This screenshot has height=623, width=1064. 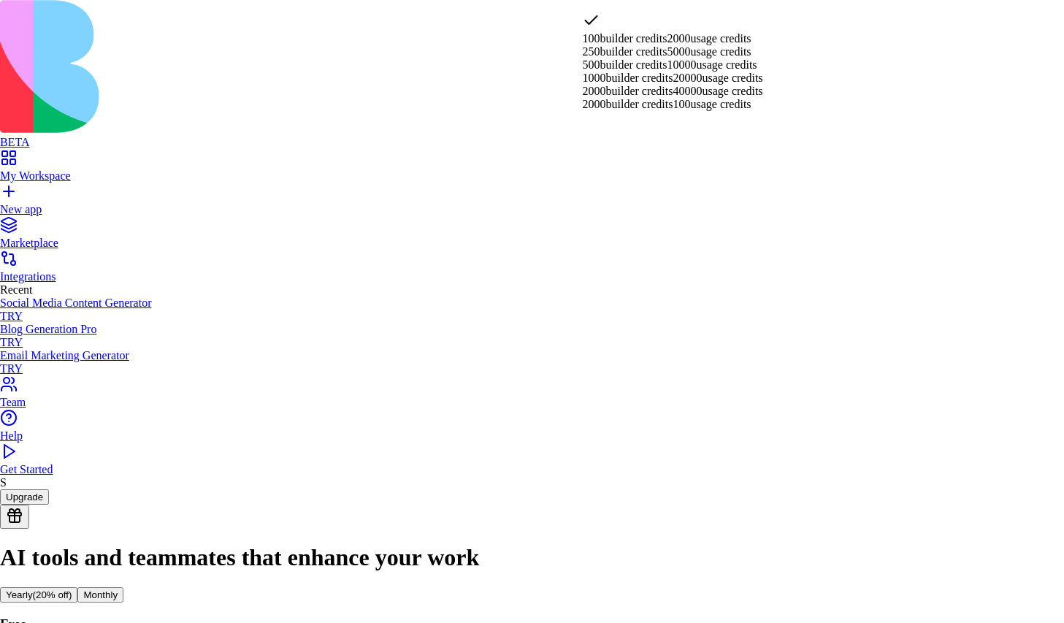 What do you see at coordinates (628, 77) in the screenshot?
I see `span: 1000 builder credits` at bounding box center [628, 77].